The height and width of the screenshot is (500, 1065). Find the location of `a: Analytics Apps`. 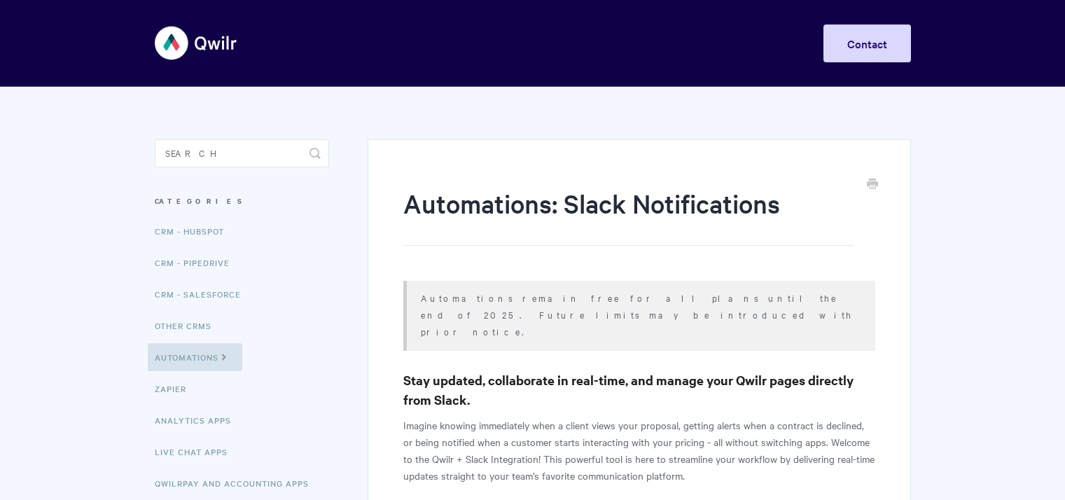

a: Analytics Apps is located at coordinates (198, 420).